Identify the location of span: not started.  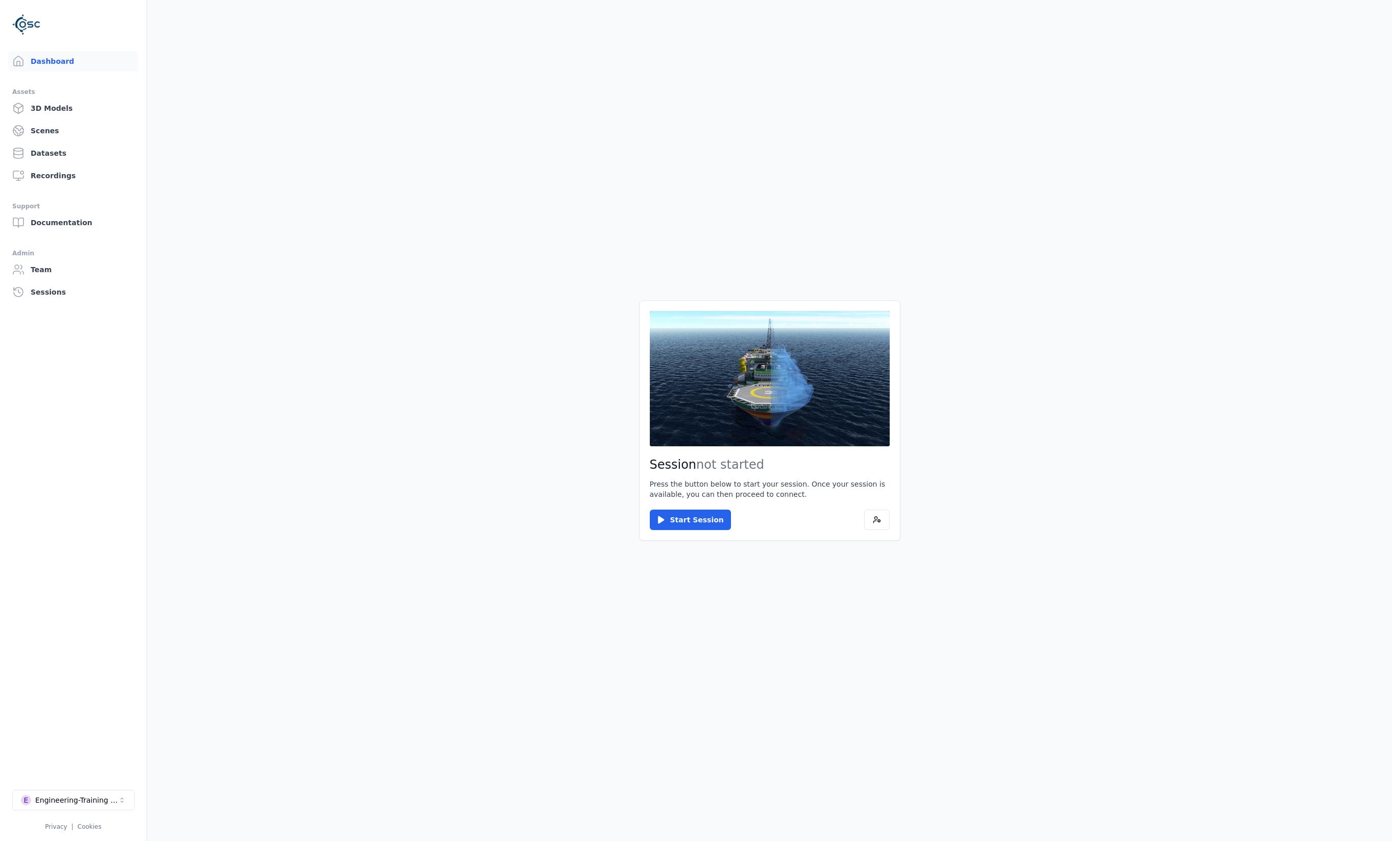
(730, 464).